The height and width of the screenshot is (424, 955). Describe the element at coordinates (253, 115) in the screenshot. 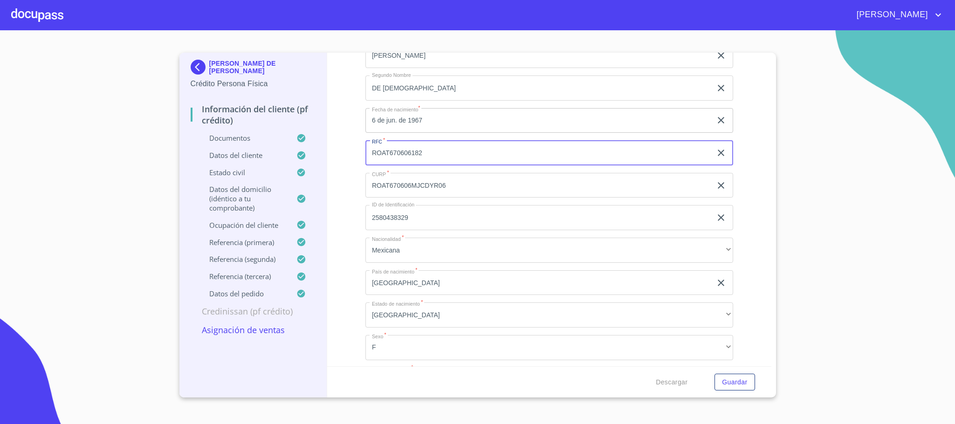

I see `p: Información del cliente (PF crédito)` at that location.